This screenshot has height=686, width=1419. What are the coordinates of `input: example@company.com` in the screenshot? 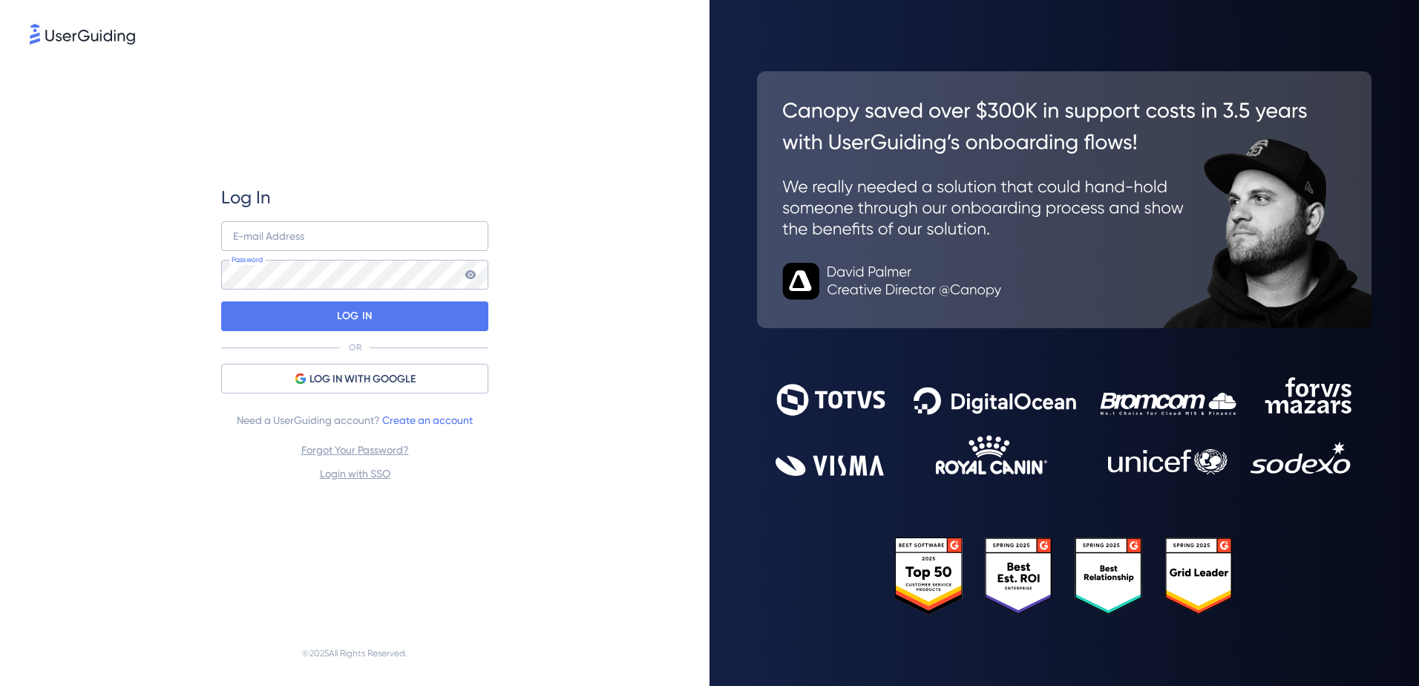 It's located at (355, 236).